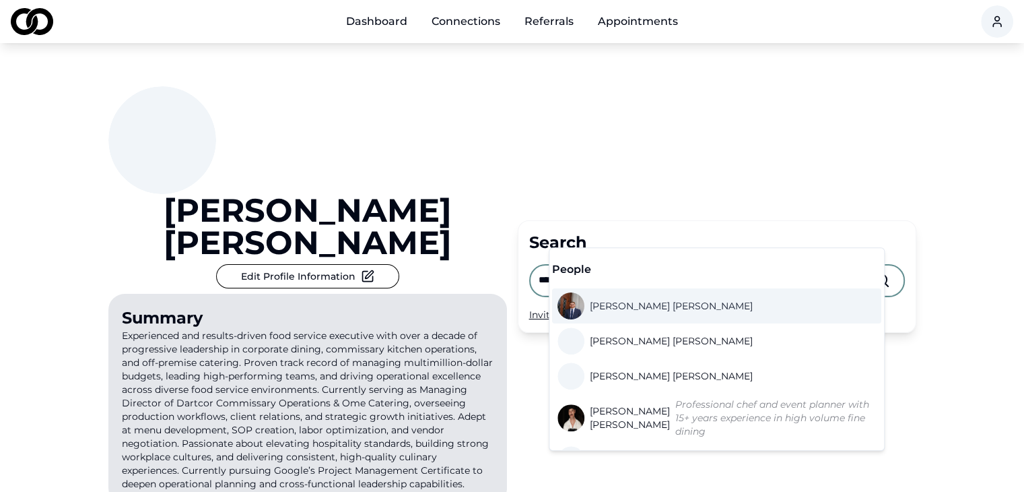 Image resolution: width=1024 pixels, height=492 pixels. What do you see at coordinates (717, 315) in the screenshot?
I see `div: Invite your peers and colleagues →` at bounding box center [717, 315].